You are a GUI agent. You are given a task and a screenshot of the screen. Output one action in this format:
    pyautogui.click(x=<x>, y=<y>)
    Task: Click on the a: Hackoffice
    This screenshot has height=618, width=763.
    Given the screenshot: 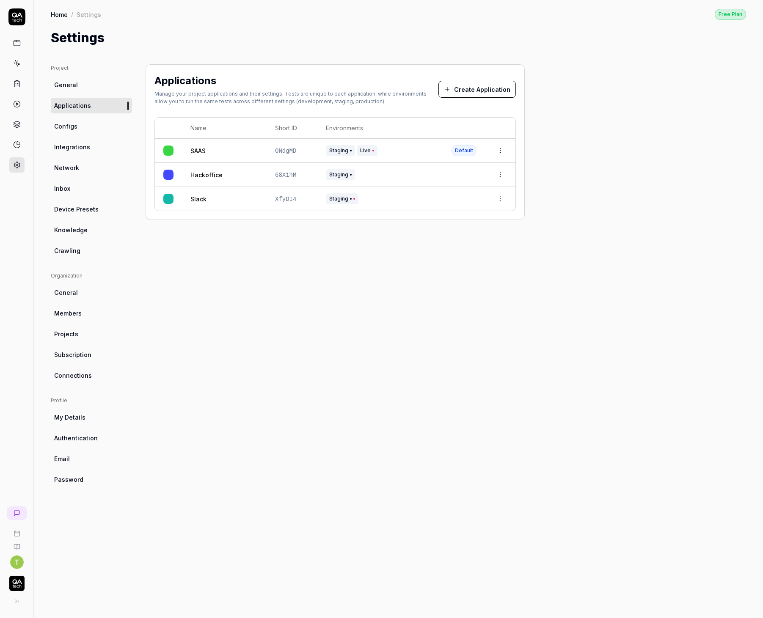 What is the action you would take?
    pyautogui.click(x=207, y=175)
    